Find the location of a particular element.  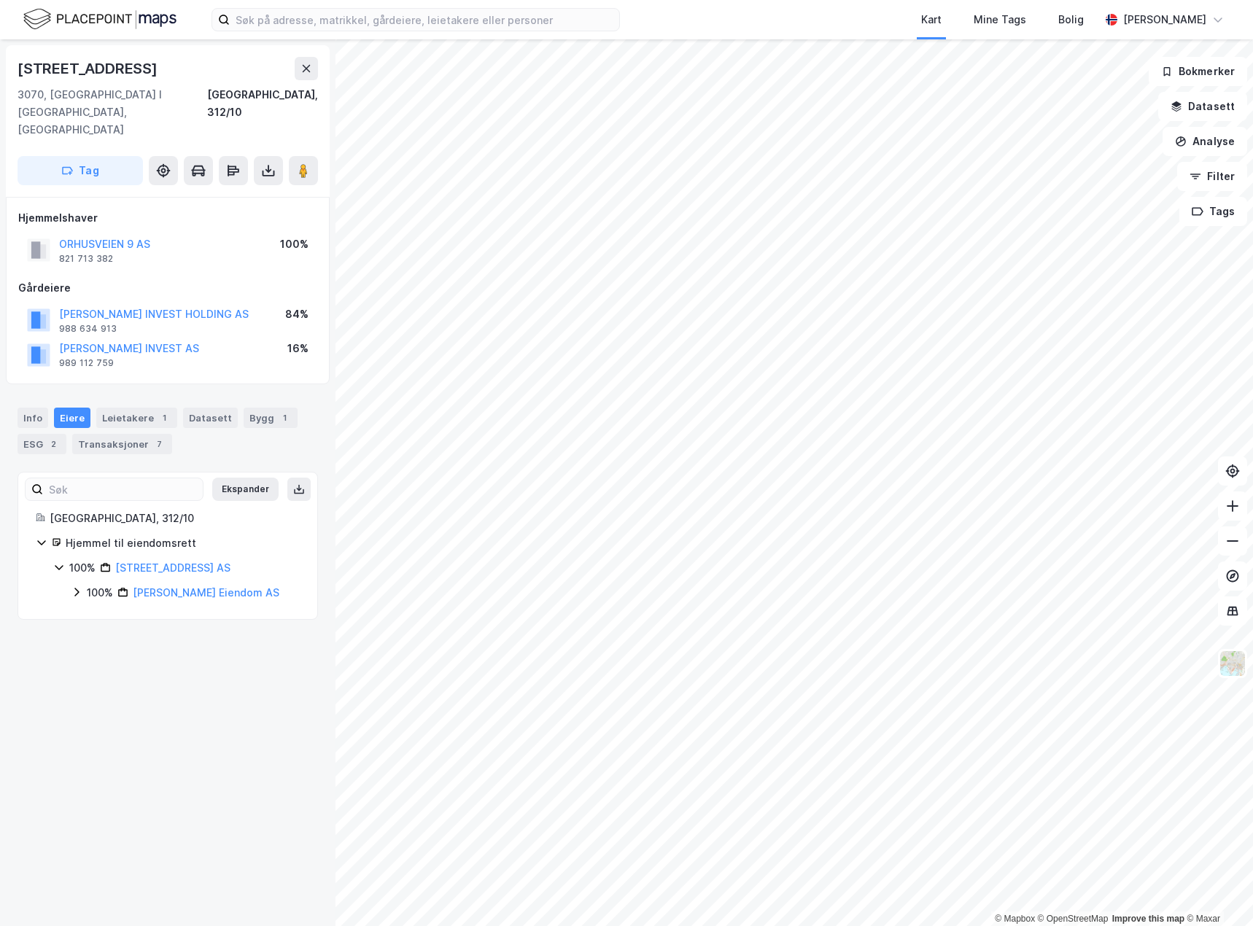

div: Hjemmelshaver is located at coordinates (168, 218).